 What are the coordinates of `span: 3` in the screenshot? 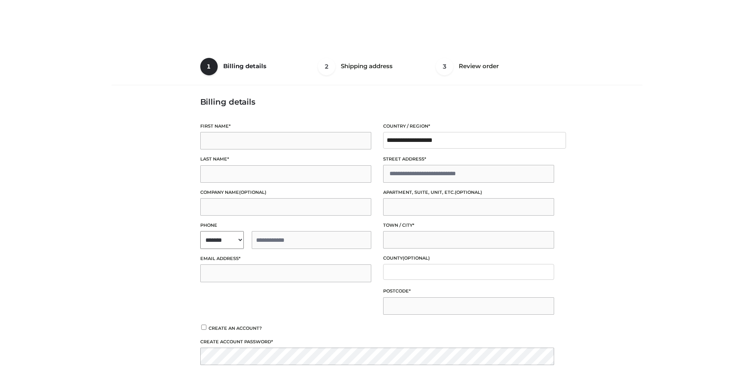 It's located at (445, 67).